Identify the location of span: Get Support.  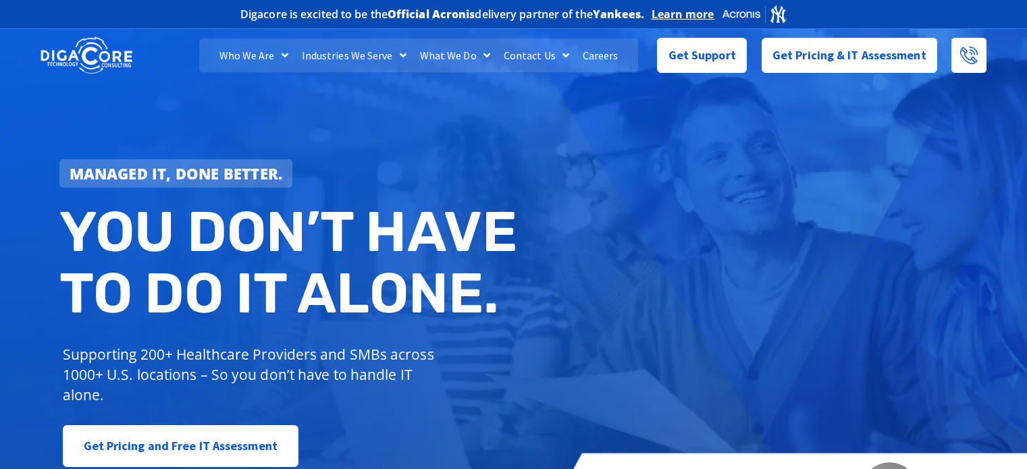
(702, 55).